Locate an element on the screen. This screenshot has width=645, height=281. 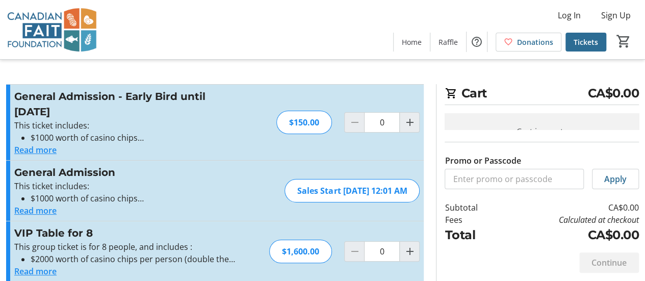
li: $2000 worth of casino chips per person (double the amount of chips compared to a regular ticket) is located at coordinates (134, 259).